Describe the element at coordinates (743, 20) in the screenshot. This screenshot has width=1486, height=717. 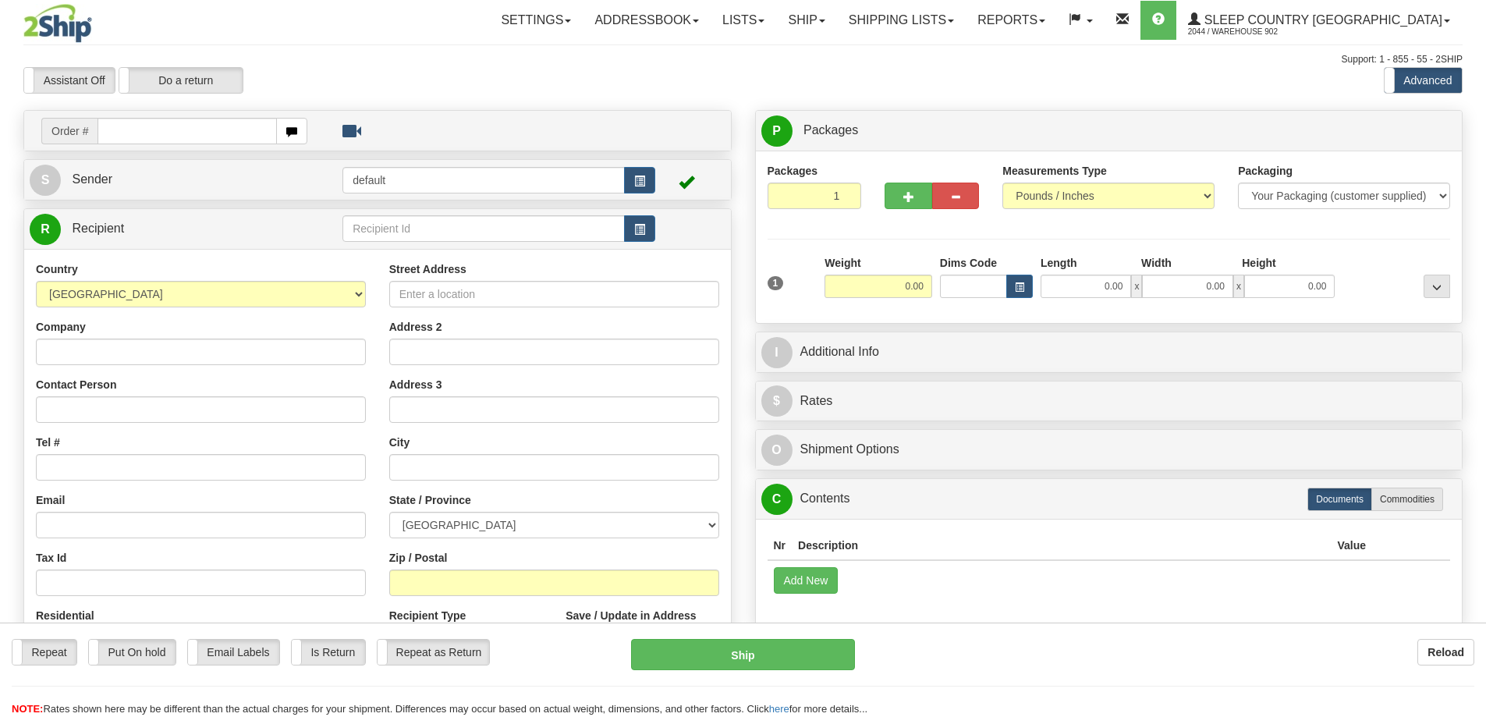
I see `a: Lists` at that location.